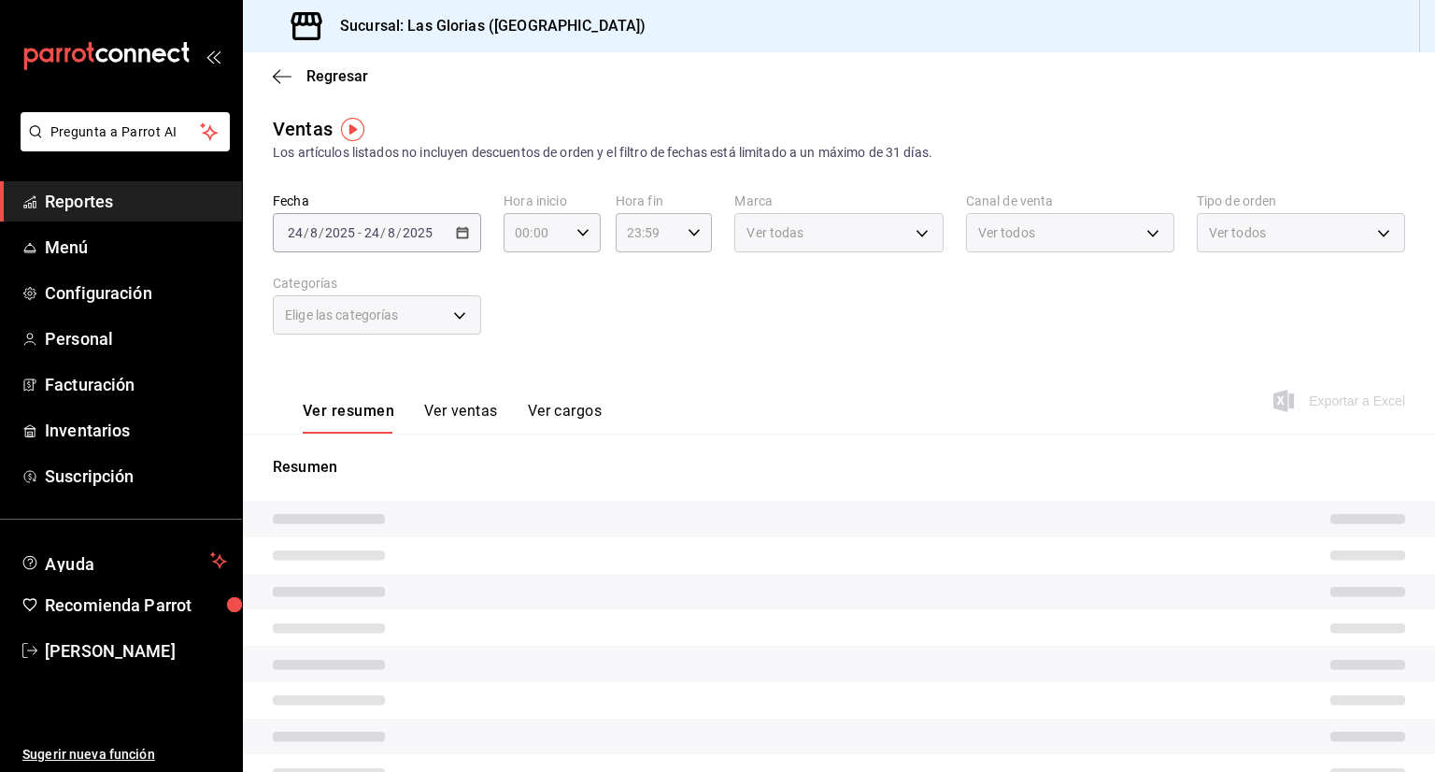 Image resolution: width=1435 pixels, height=772 pixels. Describe the element at coordinates (774, 233) in the screenshot. I see `span: Ver todas` at that location.